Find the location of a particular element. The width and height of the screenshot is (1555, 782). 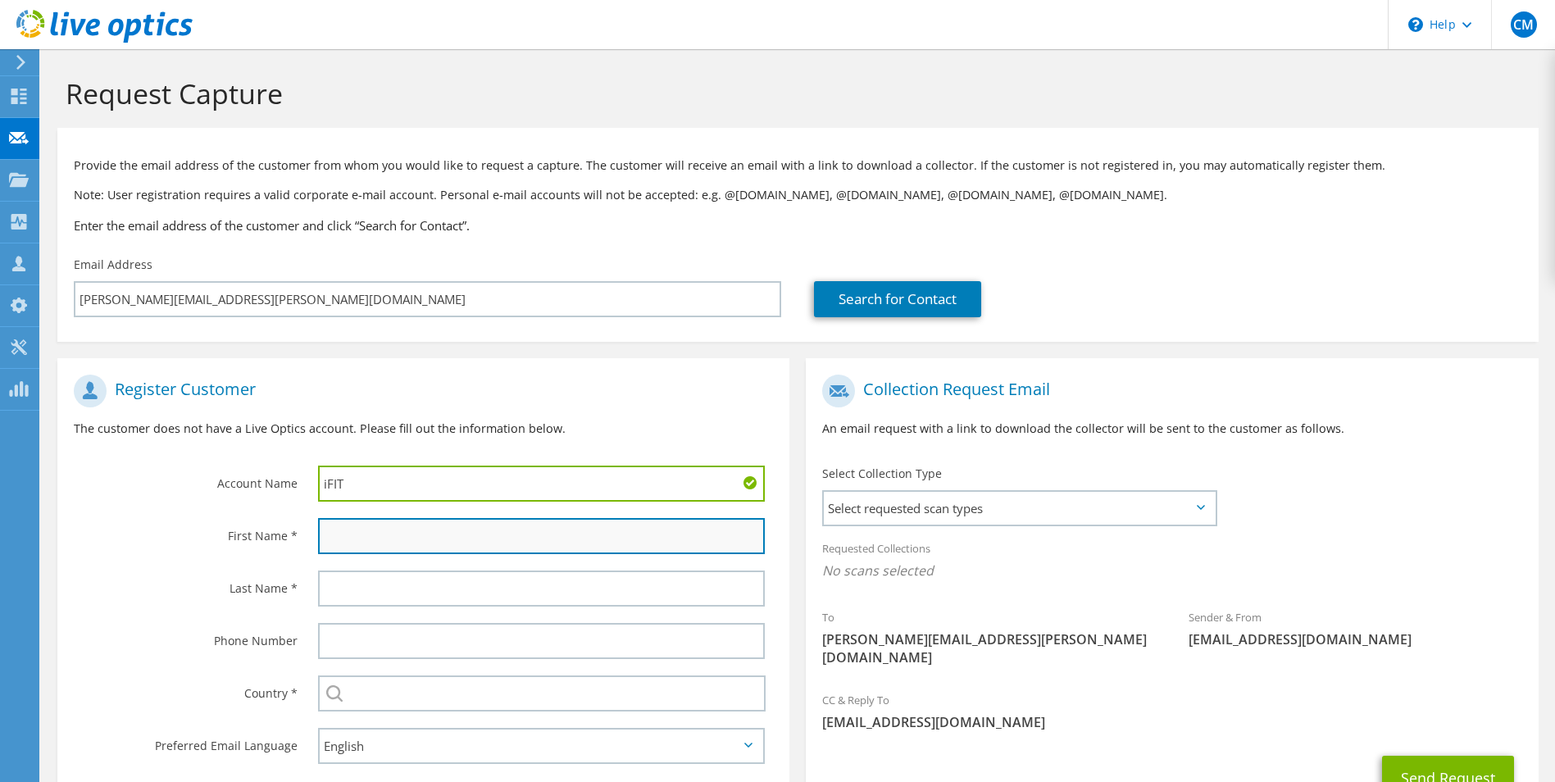

h3: Enter the email address of the customer and click “Search for Contact”. is located at coordinates (798, 225).